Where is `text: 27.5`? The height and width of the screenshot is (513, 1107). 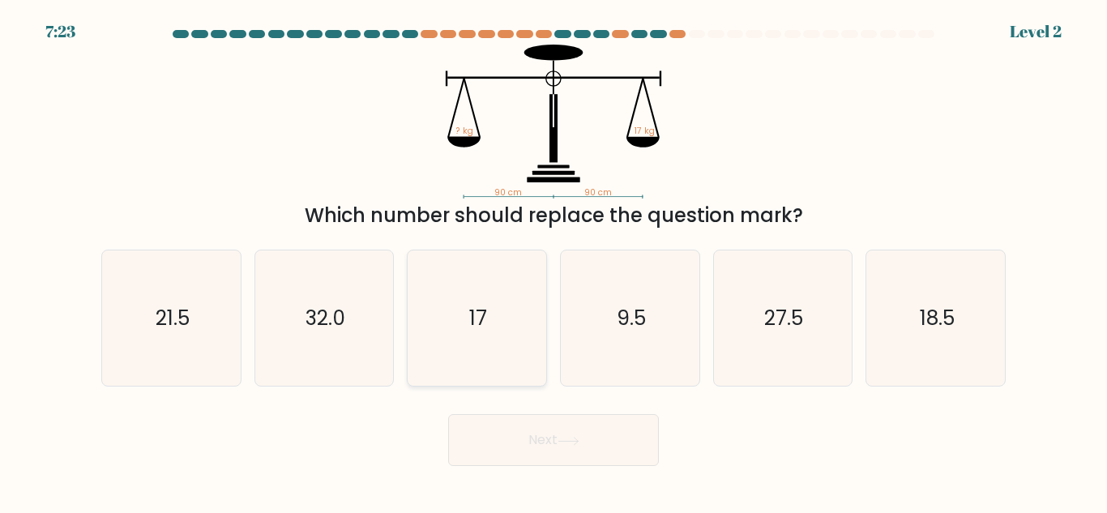
text: 27.5 is located at coordinates (784, 318).